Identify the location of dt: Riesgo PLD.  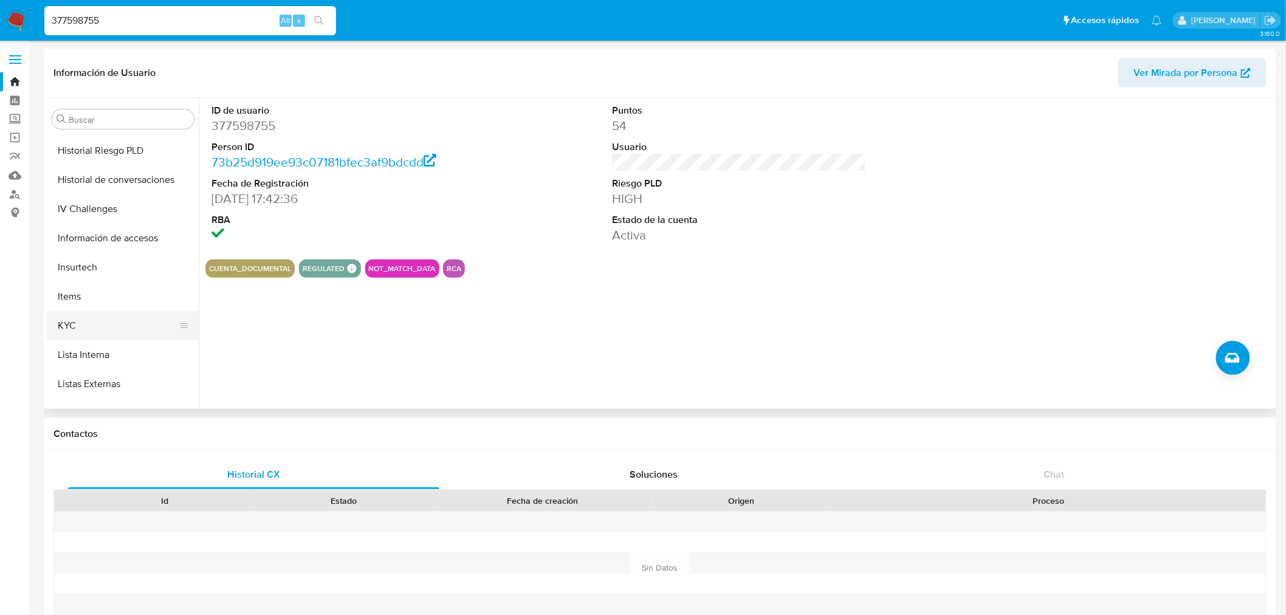
(739, 184).